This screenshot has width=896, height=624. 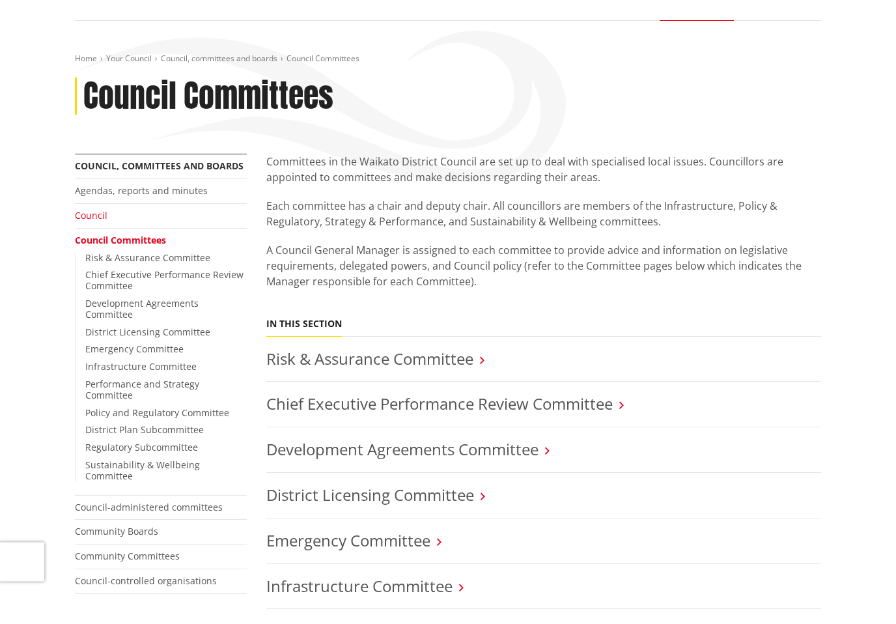 What do you see at coordinates (143, 471) in the screenshot?
I see `a: Sustainability & Wellbeing Committee` at bounding box center [143, 471].